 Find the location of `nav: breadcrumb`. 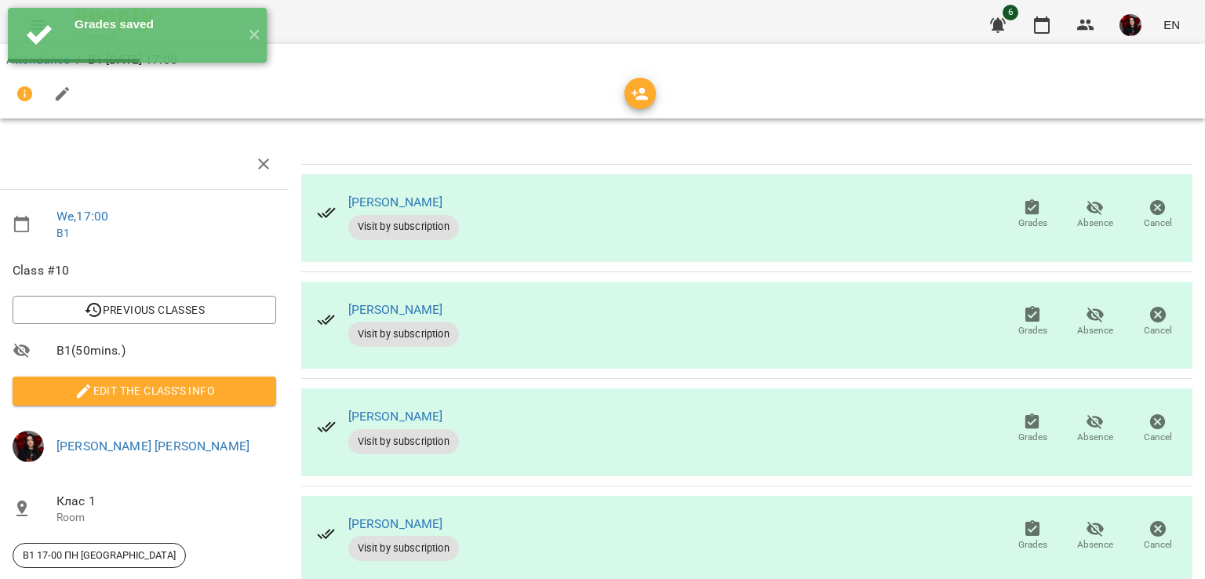

nav: breadcrumb is located at coordinates (603, 60).